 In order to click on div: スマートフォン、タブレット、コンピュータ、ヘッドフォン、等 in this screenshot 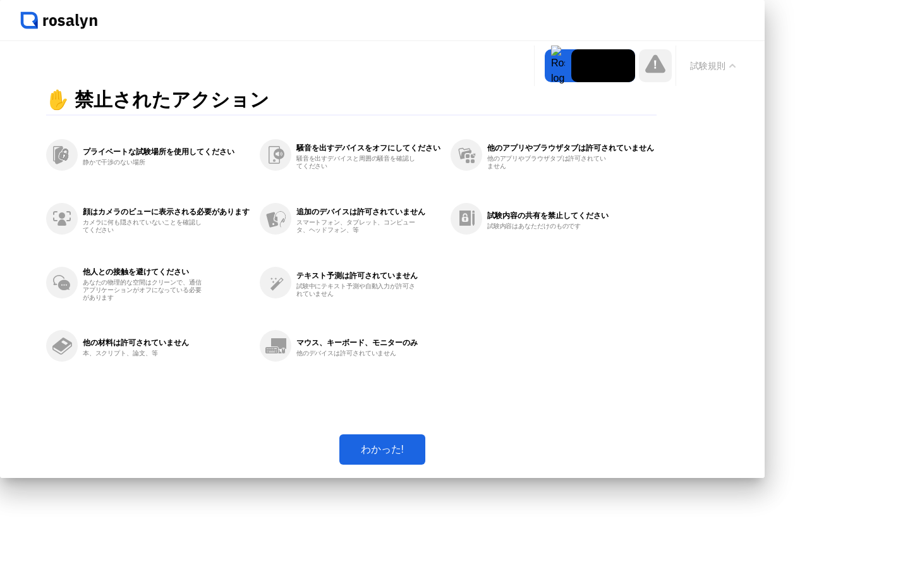, I will do `click(356, 226)`.